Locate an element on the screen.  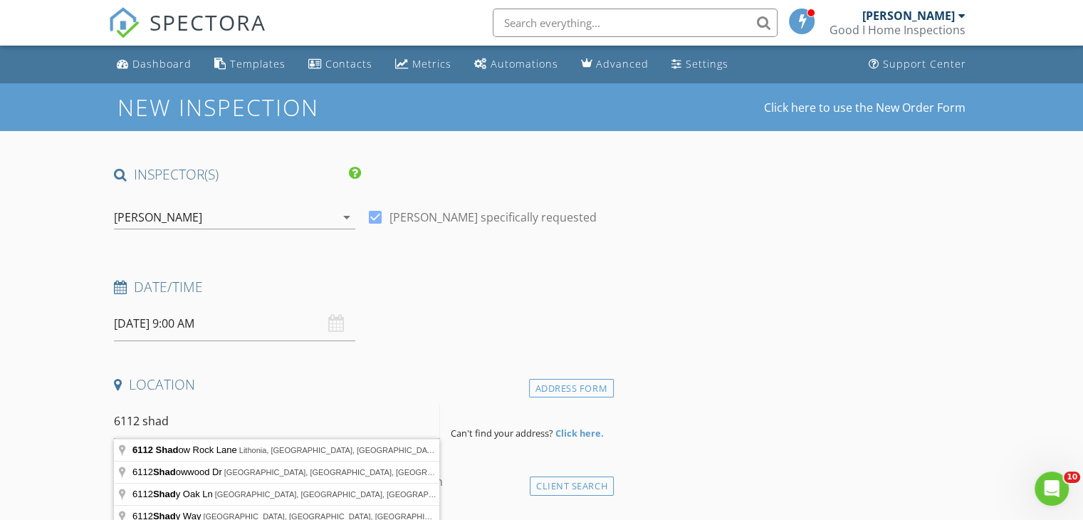
span: 6112 is located at coordinates (142, 449).